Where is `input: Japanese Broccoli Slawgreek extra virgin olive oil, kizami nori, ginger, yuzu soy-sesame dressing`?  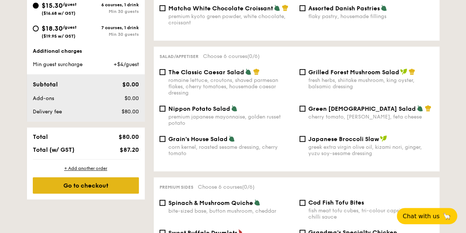
input: Japanese Broccoli Slawgreek extra virgin olive oil, kizami nori, ginger, yuzu soy-sesame dressing is located at coordinates (303, 139).